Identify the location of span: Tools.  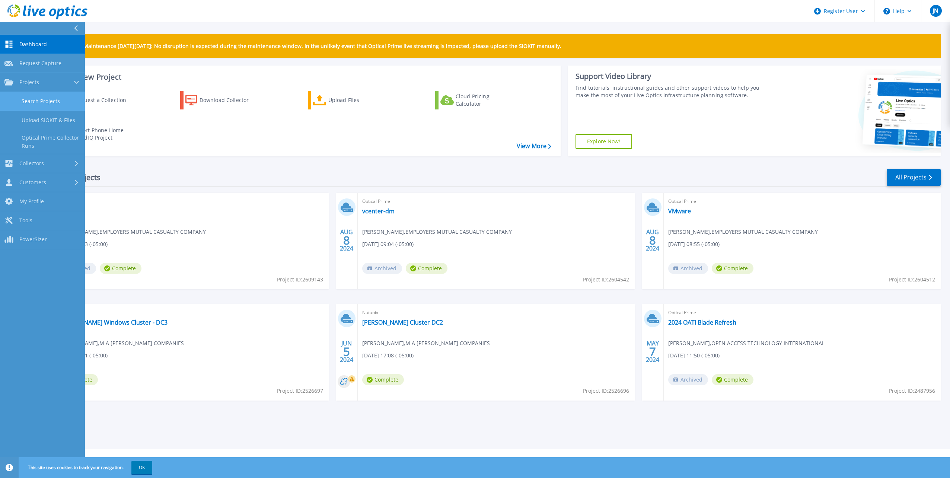
(26, 220).